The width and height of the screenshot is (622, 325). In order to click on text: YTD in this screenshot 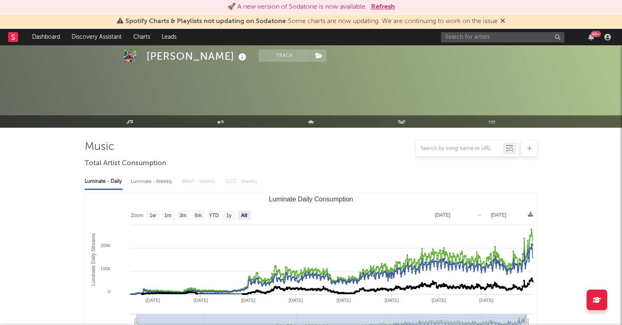, I will do `click(214, 215)`.